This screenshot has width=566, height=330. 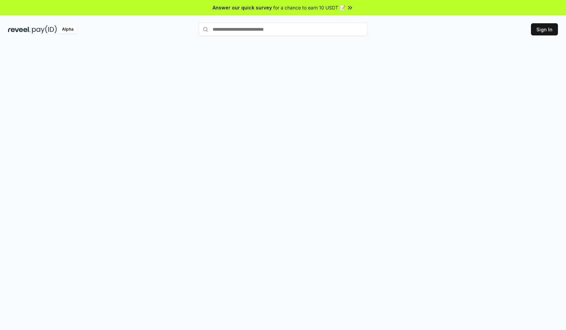 What do you see at coordinates (242, 7) in the screenshot?
I see `span: Answer our quick survey` at bounding box center [242, 7].